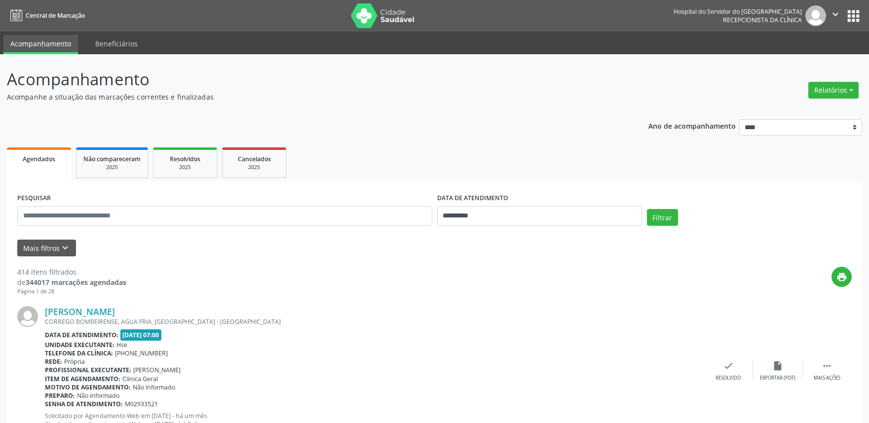 The width and height of the screenshot is (869, 423). What do you see at coordinates (841, 277) in the screenshot?
I see `button: print` at bounding box center [841, 277].